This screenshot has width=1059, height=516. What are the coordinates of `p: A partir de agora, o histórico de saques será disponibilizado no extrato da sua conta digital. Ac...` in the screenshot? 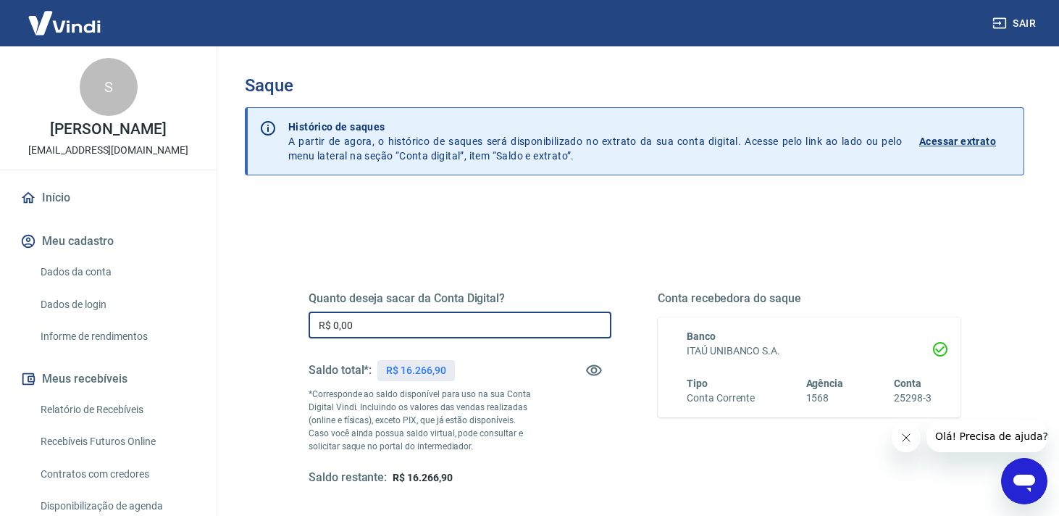 It's located at (595, 141).